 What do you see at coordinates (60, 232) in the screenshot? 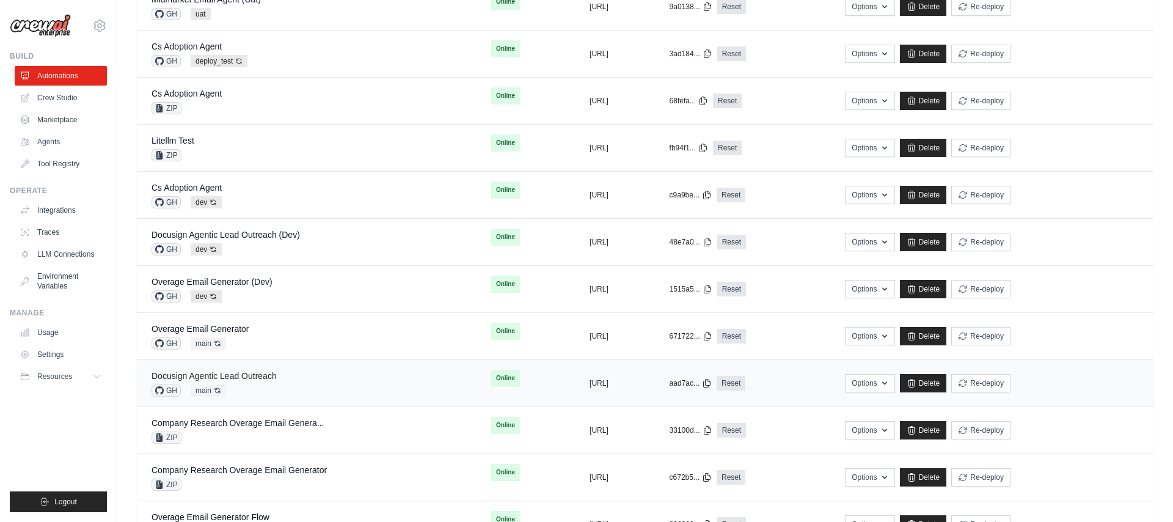
I see `a: Traces` at bounding box center [60, 232].